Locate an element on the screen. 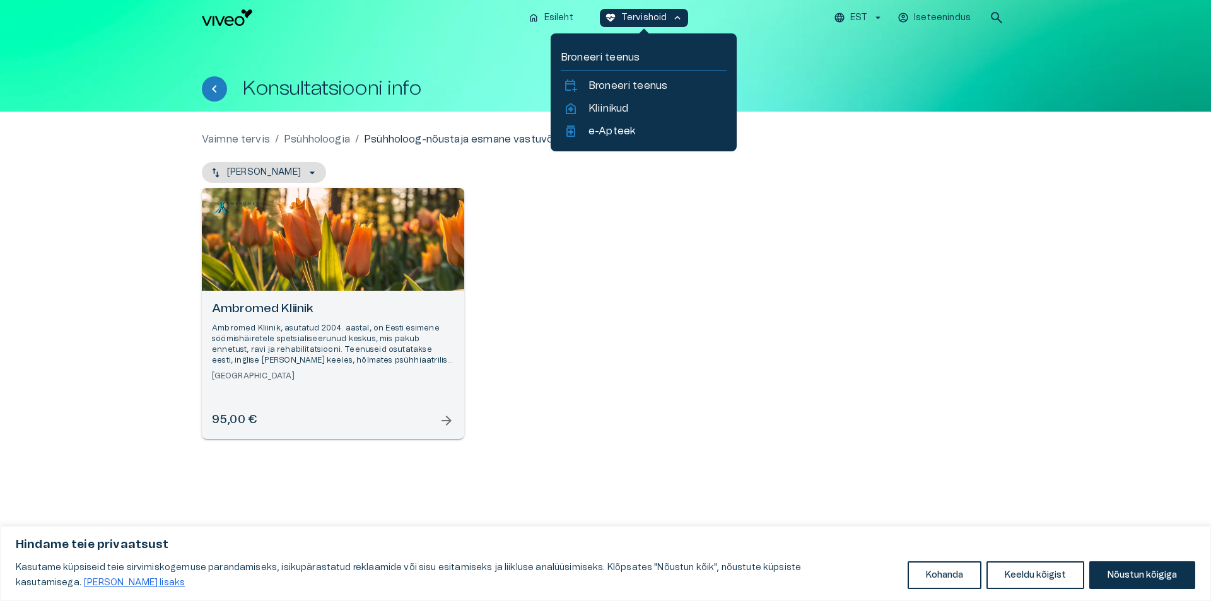 This screenshot has width=1211, height=601. img: Ambromed Kliinik logo is located at coordinates (237, 208).